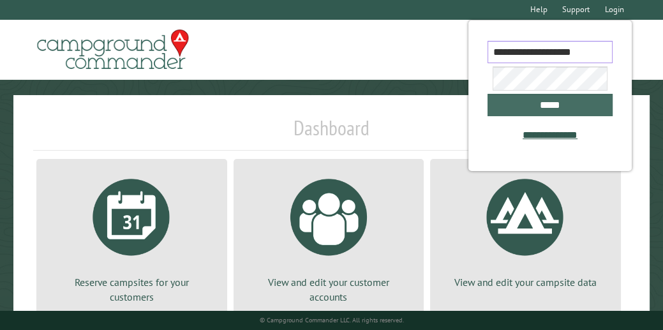  Describe the element at coordinates (331, 133) in the screenshot. I see `h1: Dashboard` at that location.